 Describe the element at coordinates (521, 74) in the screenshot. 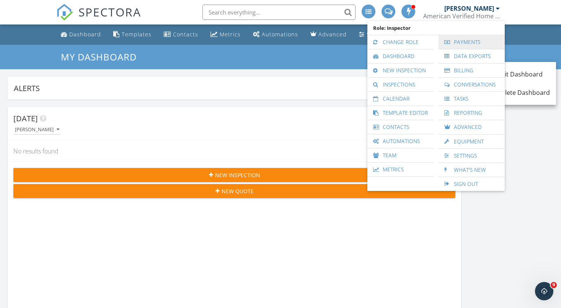

I see `div: Edit Dashboard` at that location.